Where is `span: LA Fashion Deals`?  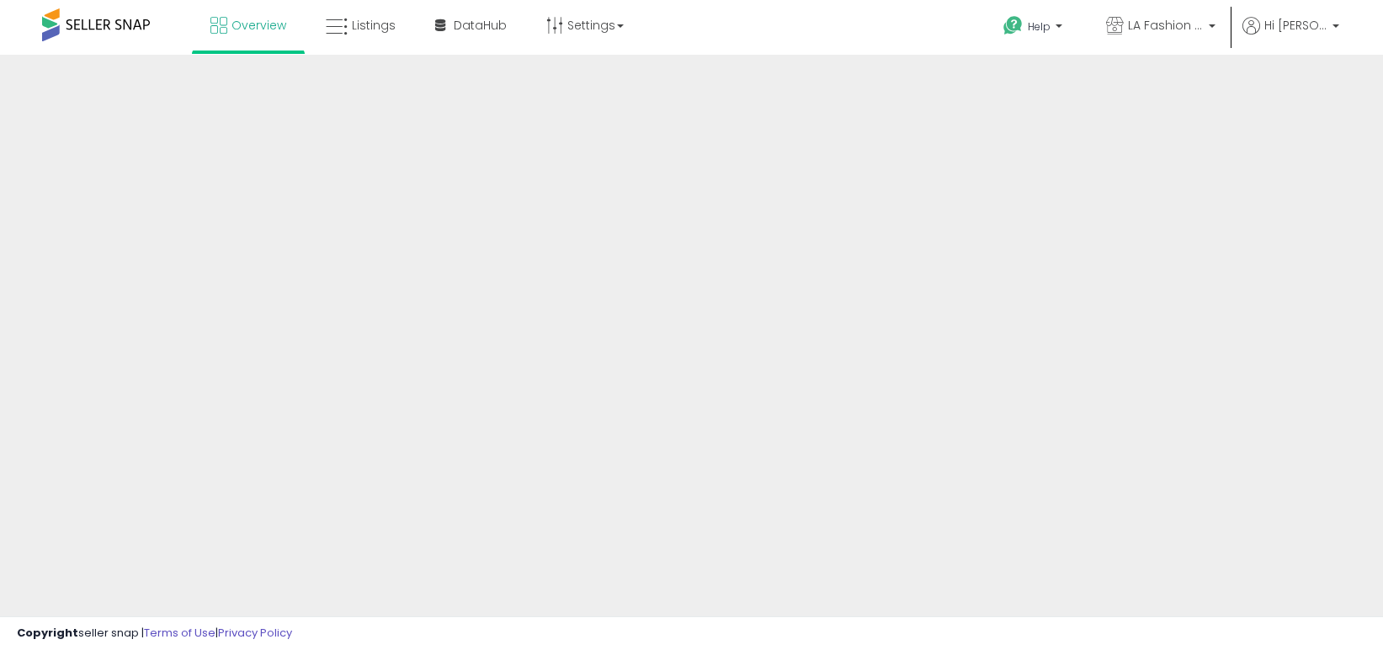 span: LA Fashion Deals is located at coordinates (1166, 25).